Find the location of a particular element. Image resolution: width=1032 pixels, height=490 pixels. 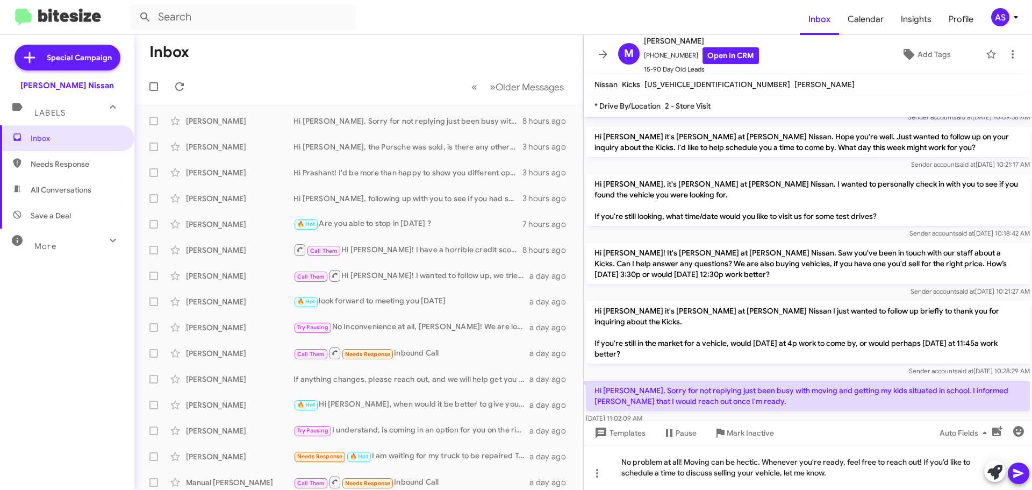

span: Templates is located at coordinates (619, 433).